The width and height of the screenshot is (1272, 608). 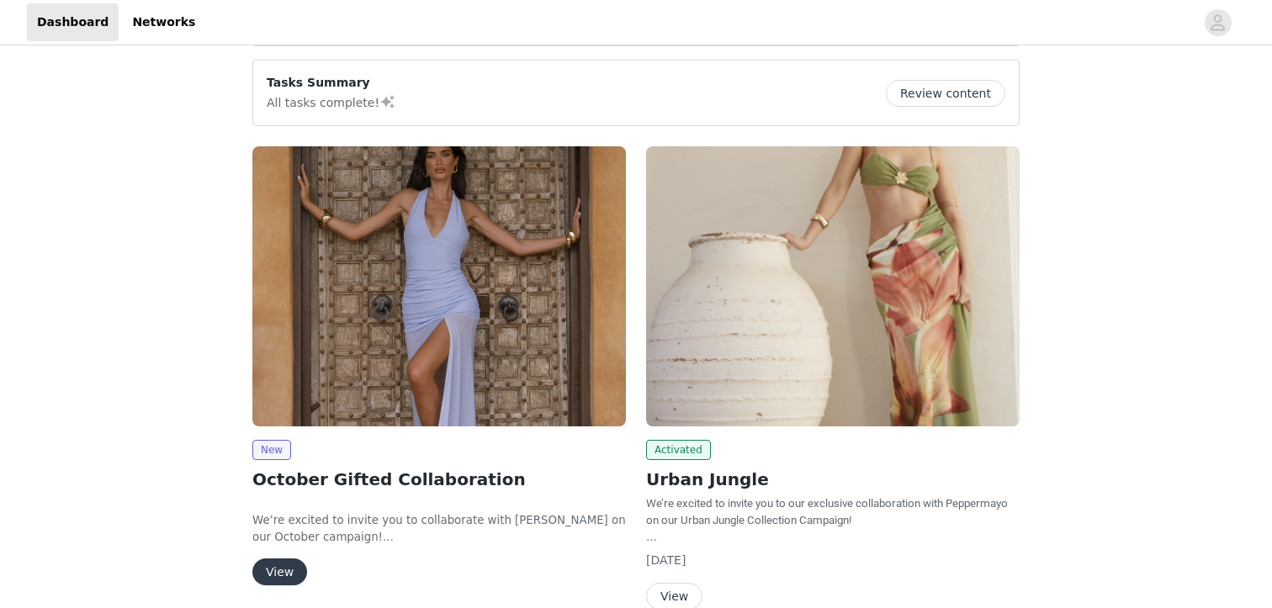 What do you see at coordinates (833, 286) in the screenshot?
I see `img: Peppermayo AUS` at bounding box center [833, 286].